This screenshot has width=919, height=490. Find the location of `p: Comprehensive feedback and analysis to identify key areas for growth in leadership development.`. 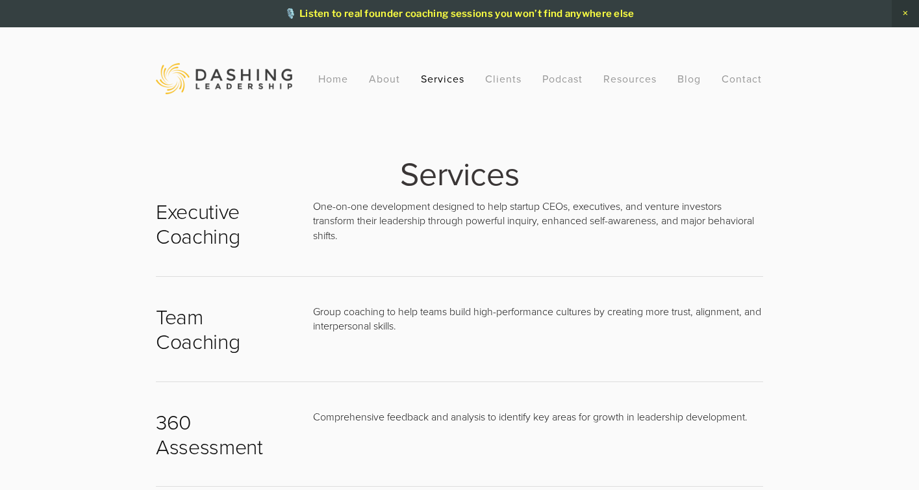

p: Comprehensive feedback and analysis to identify key areas for growth in leadership development. is located at coordinates (538, 416).